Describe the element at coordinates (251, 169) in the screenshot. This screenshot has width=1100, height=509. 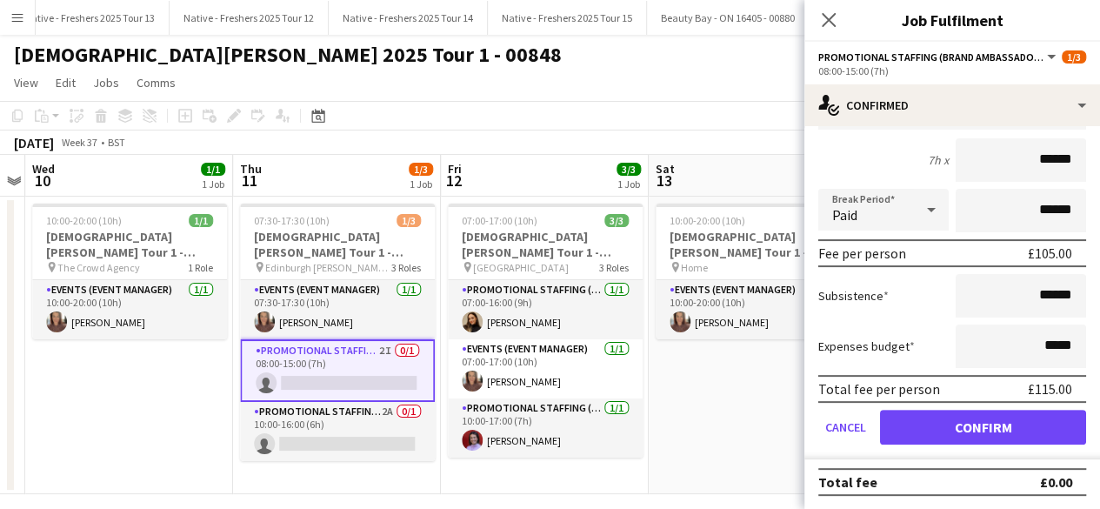
I see `span: Thu` at that location.